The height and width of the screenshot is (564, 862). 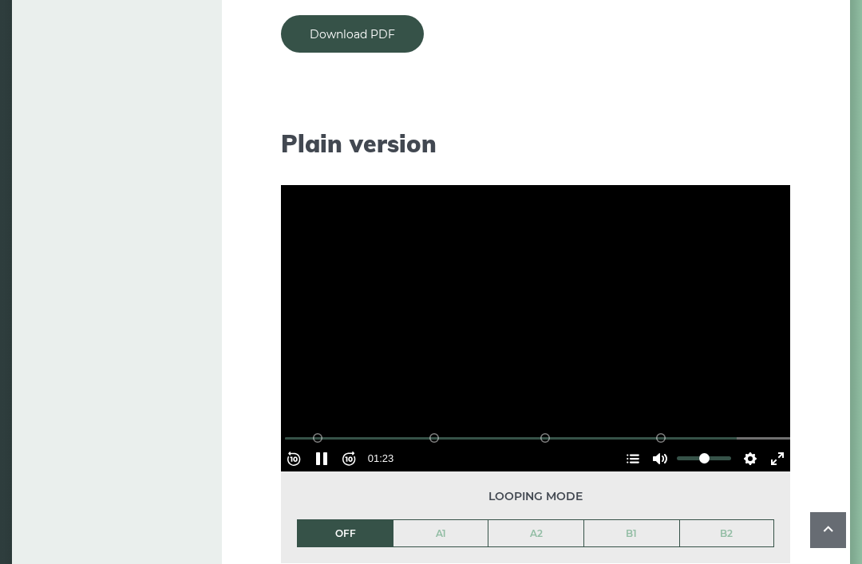 What do you see at coordinates (535, 144) in the screenshot?
I see `h2: Plain version` at bounding box center [535, 144].